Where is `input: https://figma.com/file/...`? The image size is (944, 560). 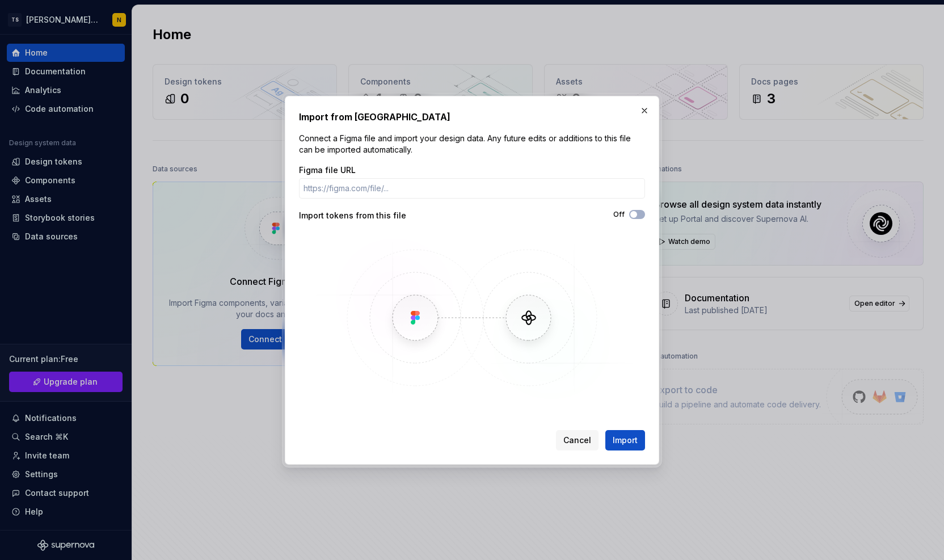 input: https://figma.com/file/... is located at coordinates (472, 188).